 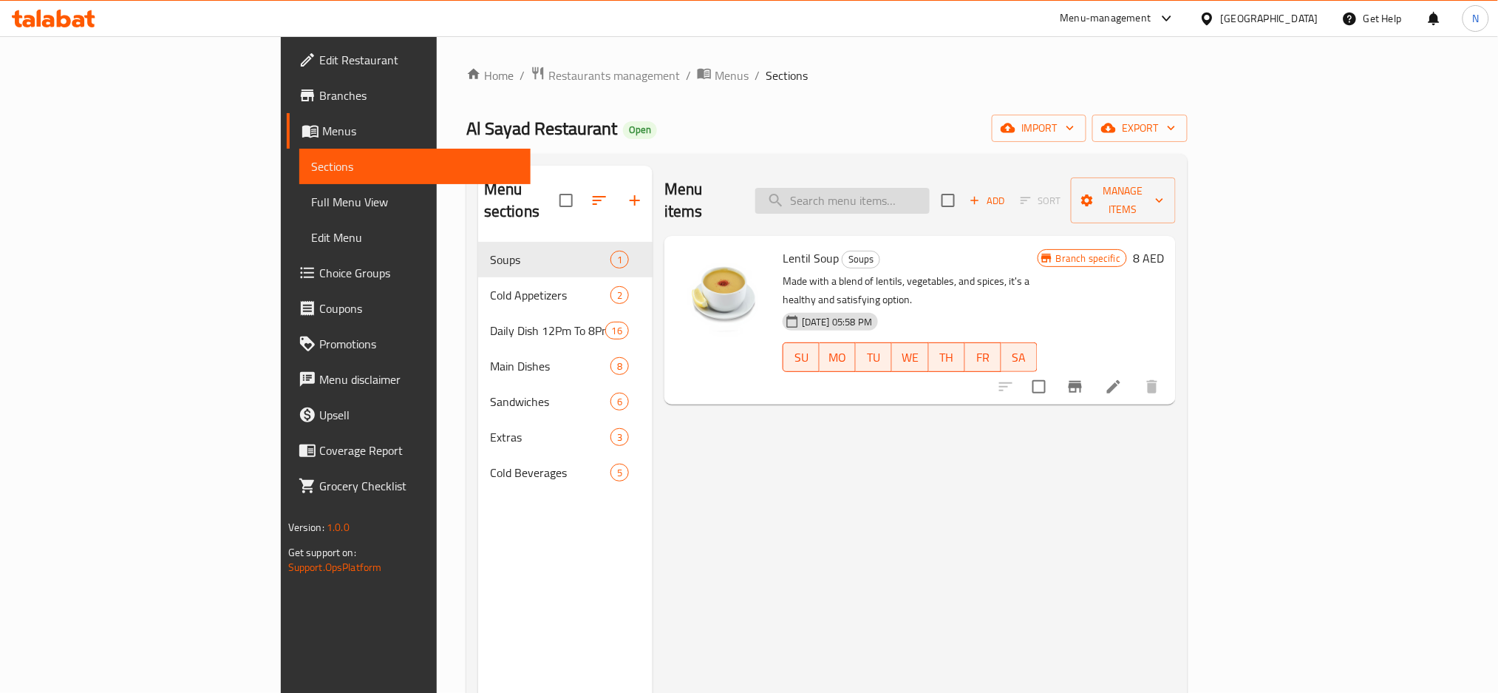 What do you see at coordinates (550, 366) in the screenshot?
I see `div: Main Dishes` at bounding box center [550, 366].